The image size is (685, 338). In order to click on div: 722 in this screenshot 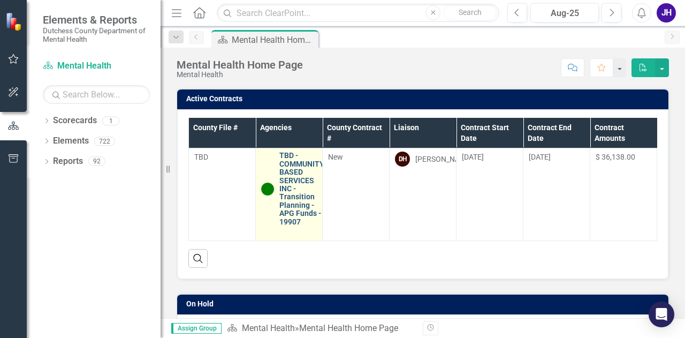, I will do `click(104, 141)`.